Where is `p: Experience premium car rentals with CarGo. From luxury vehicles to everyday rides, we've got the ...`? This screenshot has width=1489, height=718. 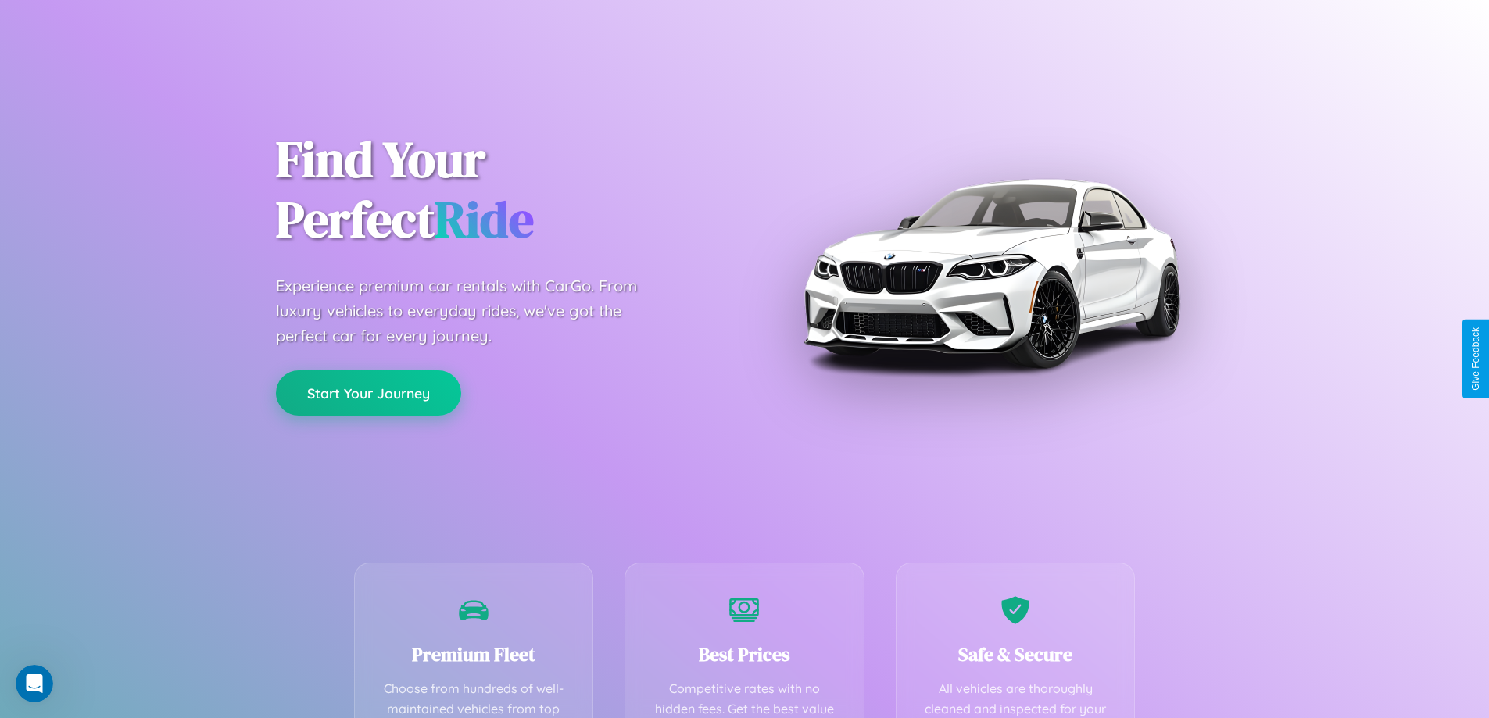 p: Experience premium car rentals with CarGo. From luxury vehicles to everyday rides, we've got the ... is located at coordinates (471, 311).